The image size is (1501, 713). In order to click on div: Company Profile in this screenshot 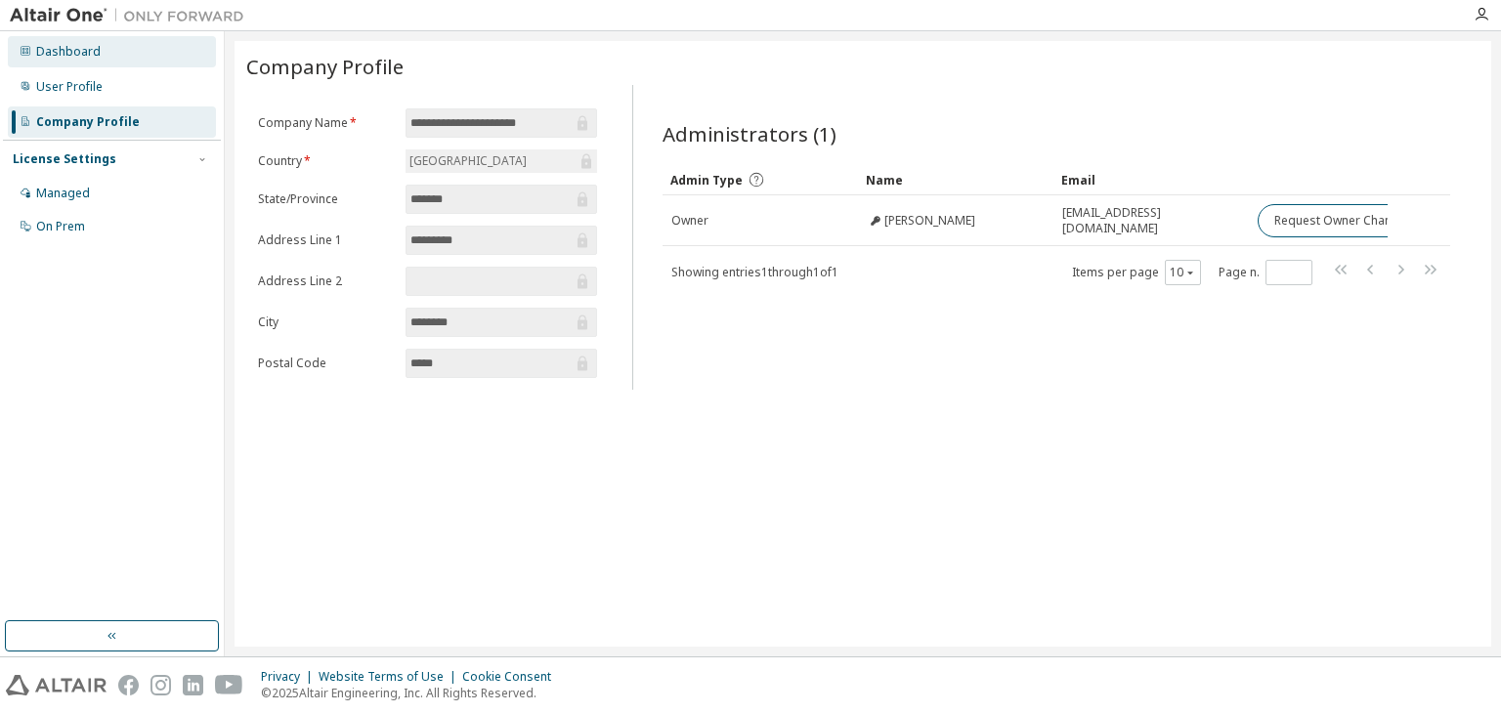, I will do `click(88, 122)`.